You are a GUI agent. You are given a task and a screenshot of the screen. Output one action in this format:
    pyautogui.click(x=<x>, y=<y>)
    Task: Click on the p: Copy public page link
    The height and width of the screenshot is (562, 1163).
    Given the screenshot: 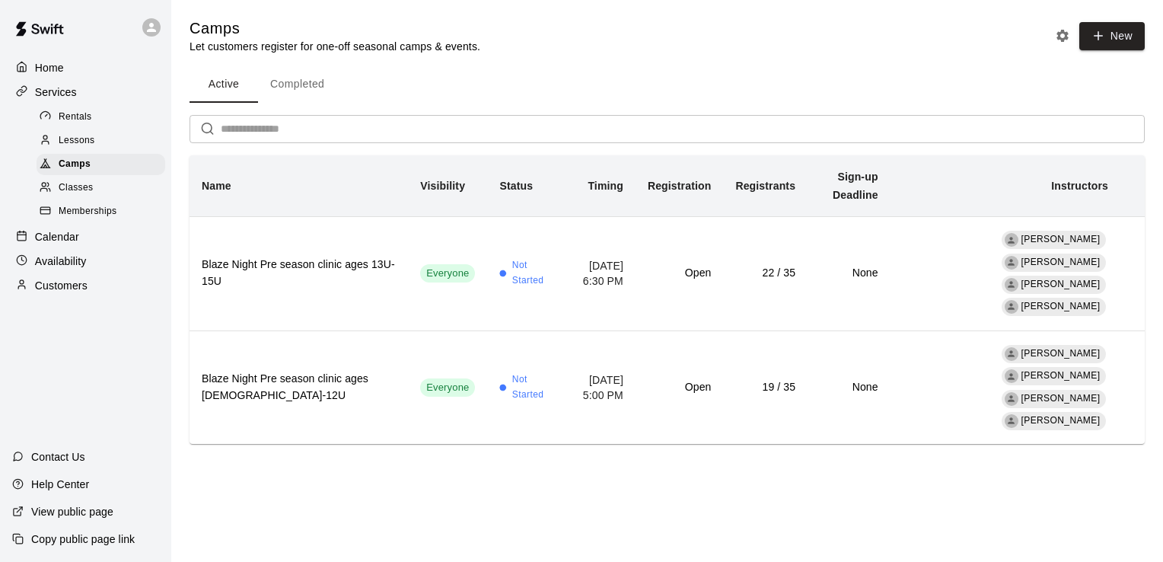 What is the action you would take?
    pyautogui.click(x=83, y=539)
    